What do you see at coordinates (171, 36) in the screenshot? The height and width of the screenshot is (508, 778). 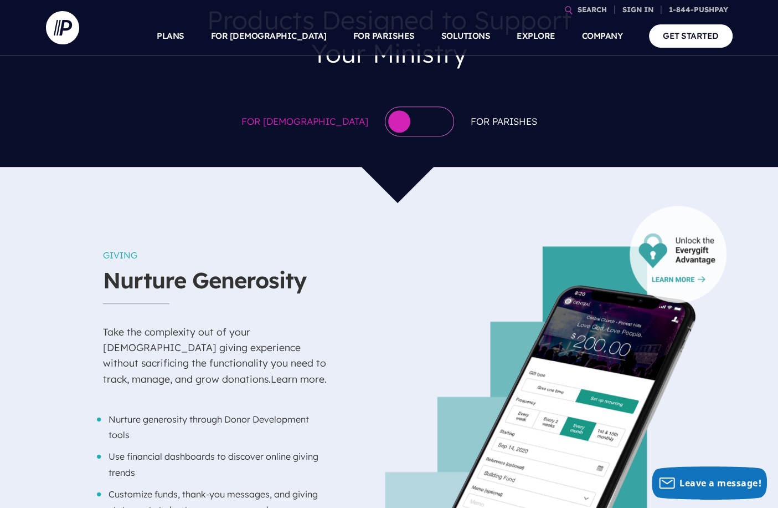 I see `a: PLANS` at bounding box center [171, 36].